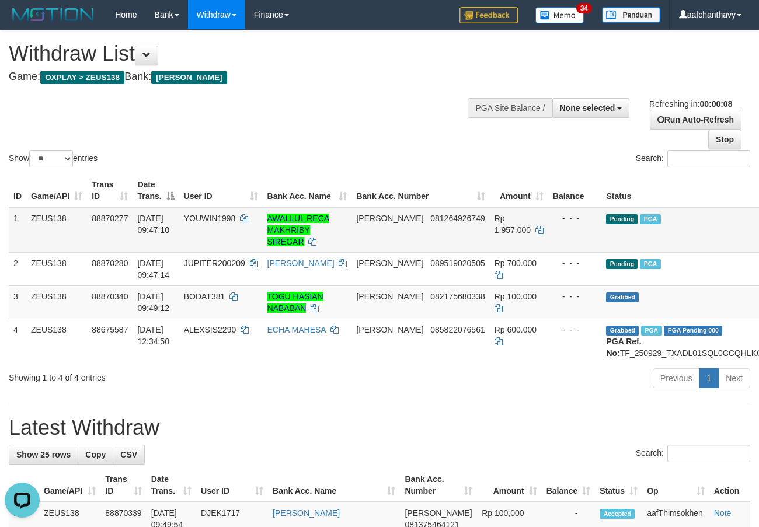 The height and width of the screenshot is (527, 759). I want to click on span: Copy 085822076561 to clipboard, so click(457, 330).